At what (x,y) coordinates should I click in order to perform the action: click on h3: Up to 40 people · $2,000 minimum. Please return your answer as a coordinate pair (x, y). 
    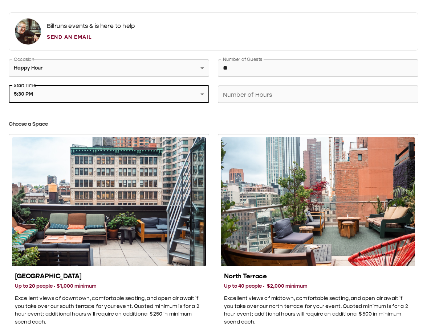
    Looking at the image, I should click on (318, 287).